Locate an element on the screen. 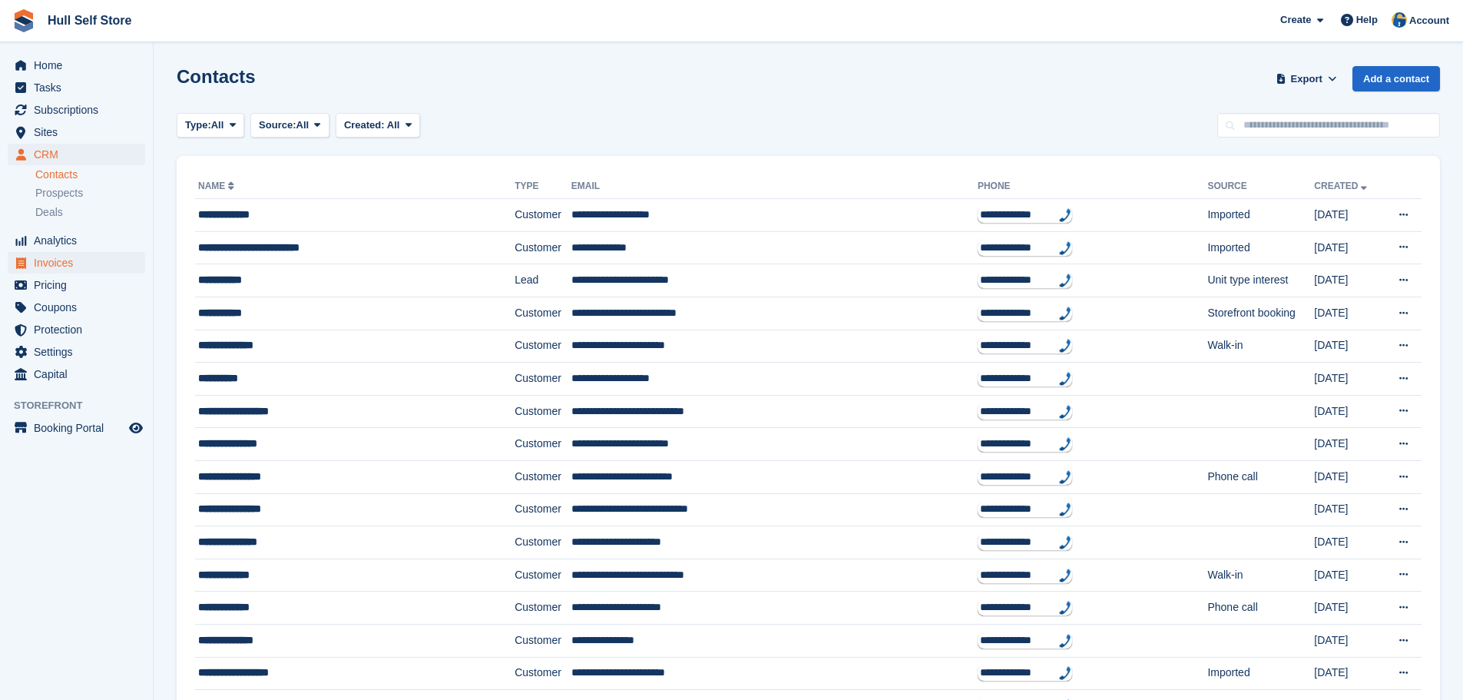  th: Source is located at coordinates (1260, 187).